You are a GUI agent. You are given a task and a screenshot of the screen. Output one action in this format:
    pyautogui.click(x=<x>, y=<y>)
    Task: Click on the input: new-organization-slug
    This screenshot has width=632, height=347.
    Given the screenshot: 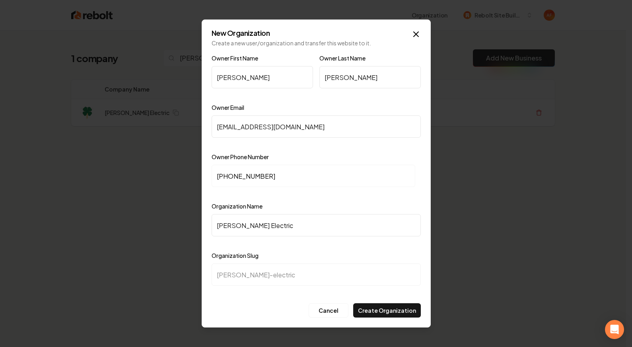 What is the action you would take?
    pyautogui.click(x=316, y=274)
    